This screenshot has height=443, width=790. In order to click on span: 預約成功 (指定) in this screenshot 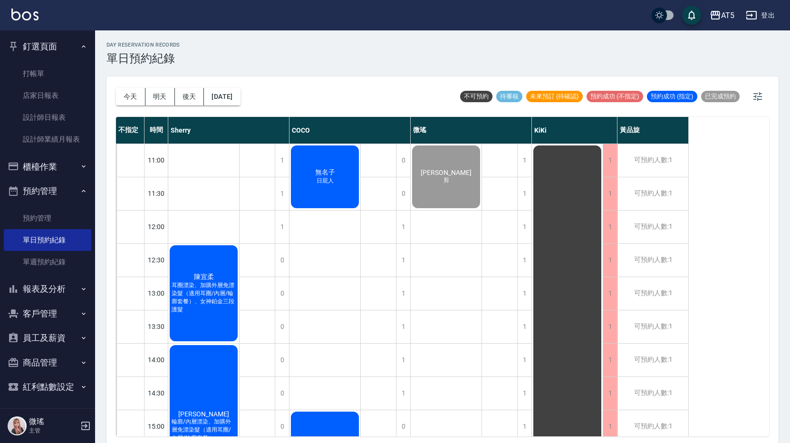, I will do `click(672, 97)`.